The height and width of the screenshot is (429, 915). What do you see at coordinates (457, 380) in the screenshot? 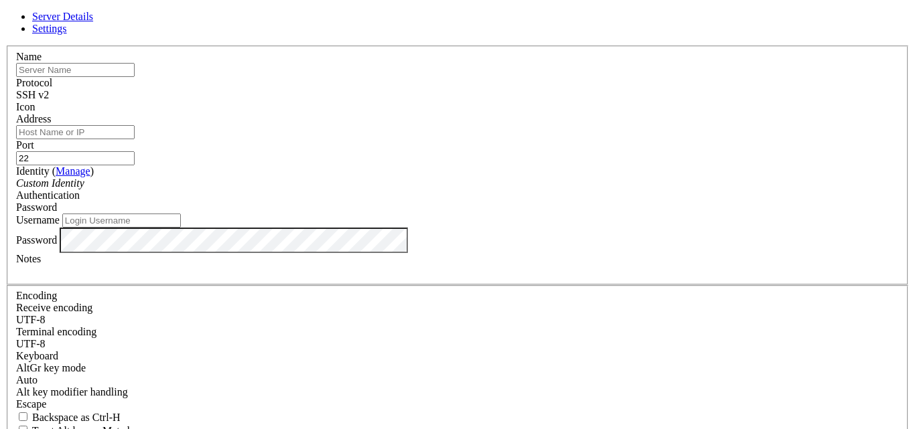
I see `div: Auto` at bounding box center [457, 380].